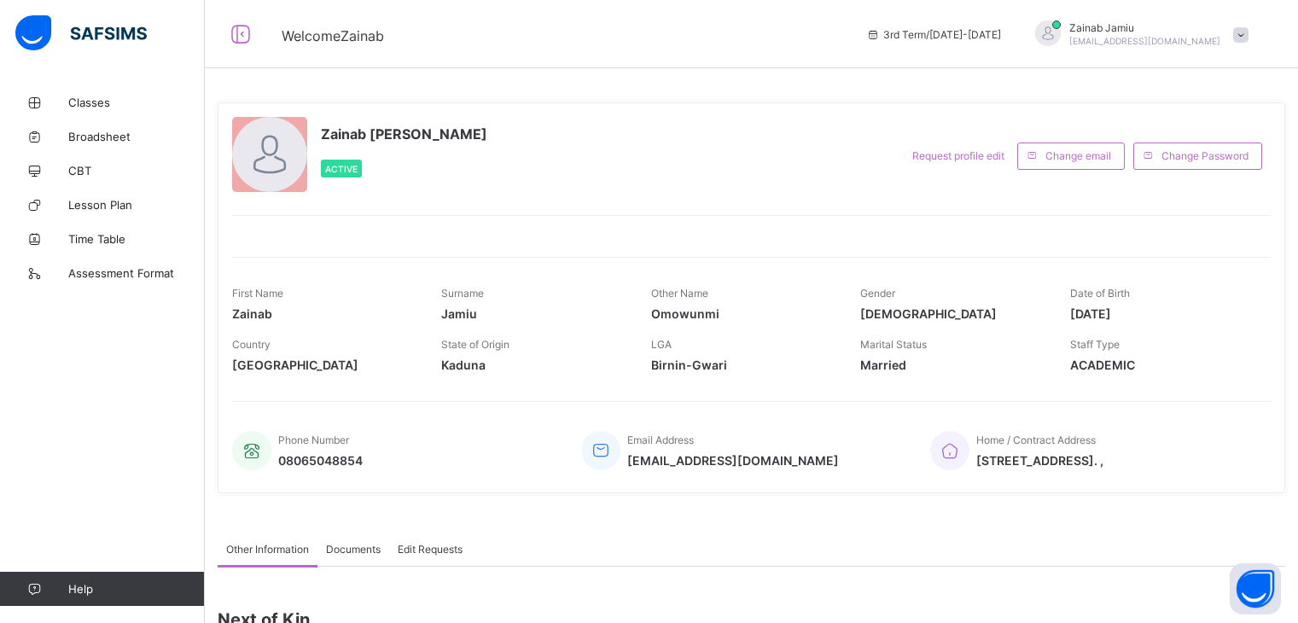 This screenshot has width=1298, height=623. What do you see at coordinates (258, 293) in the screenshot?
I see `span: First Name` at bounding box center [258, 293].